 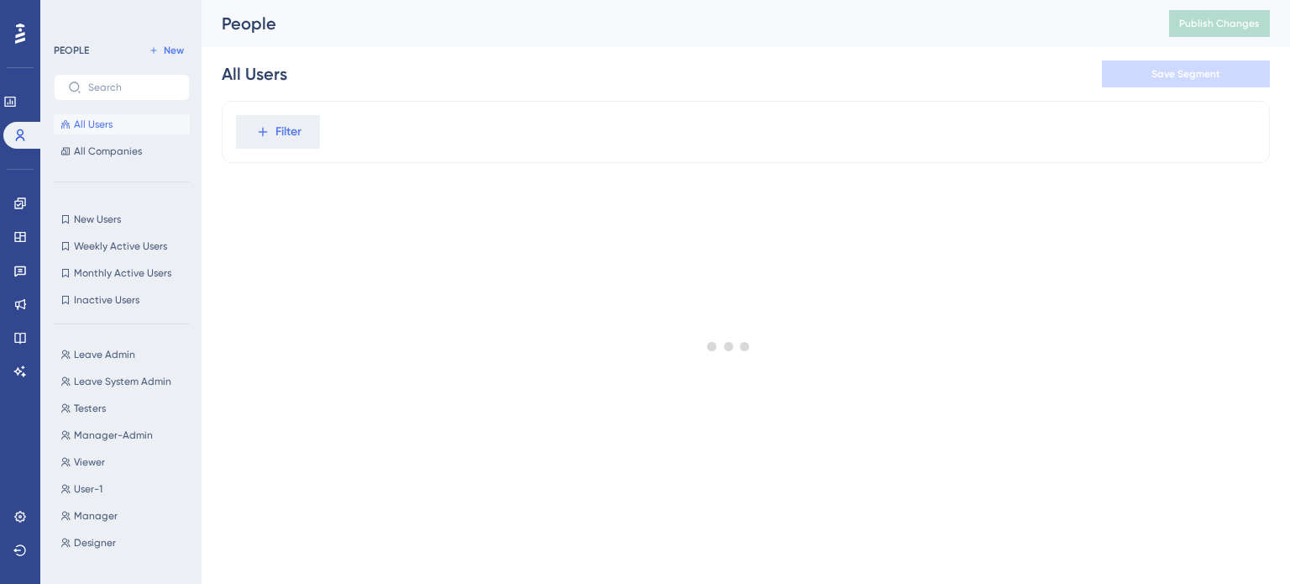 I want to click on button: Monthly Active Users, so click(x=122, y=273).